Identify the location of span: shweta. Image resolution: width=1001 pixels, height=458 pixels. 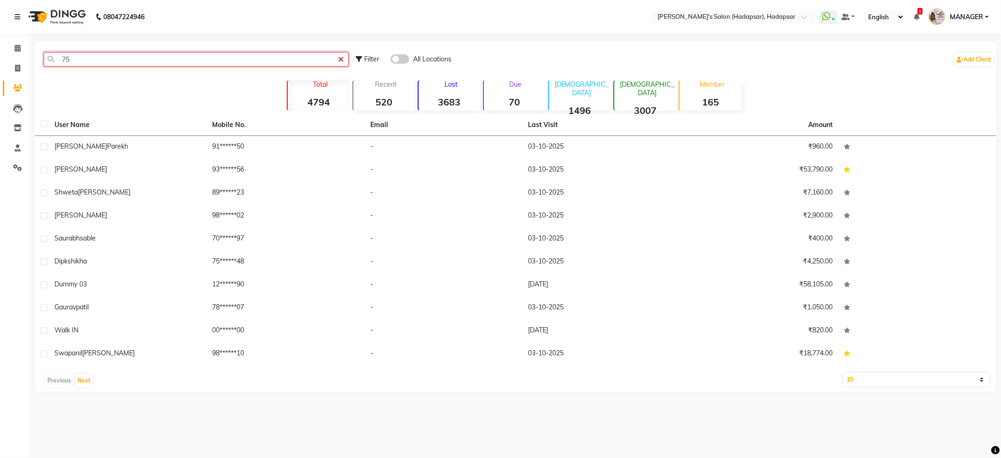
(66, 192).